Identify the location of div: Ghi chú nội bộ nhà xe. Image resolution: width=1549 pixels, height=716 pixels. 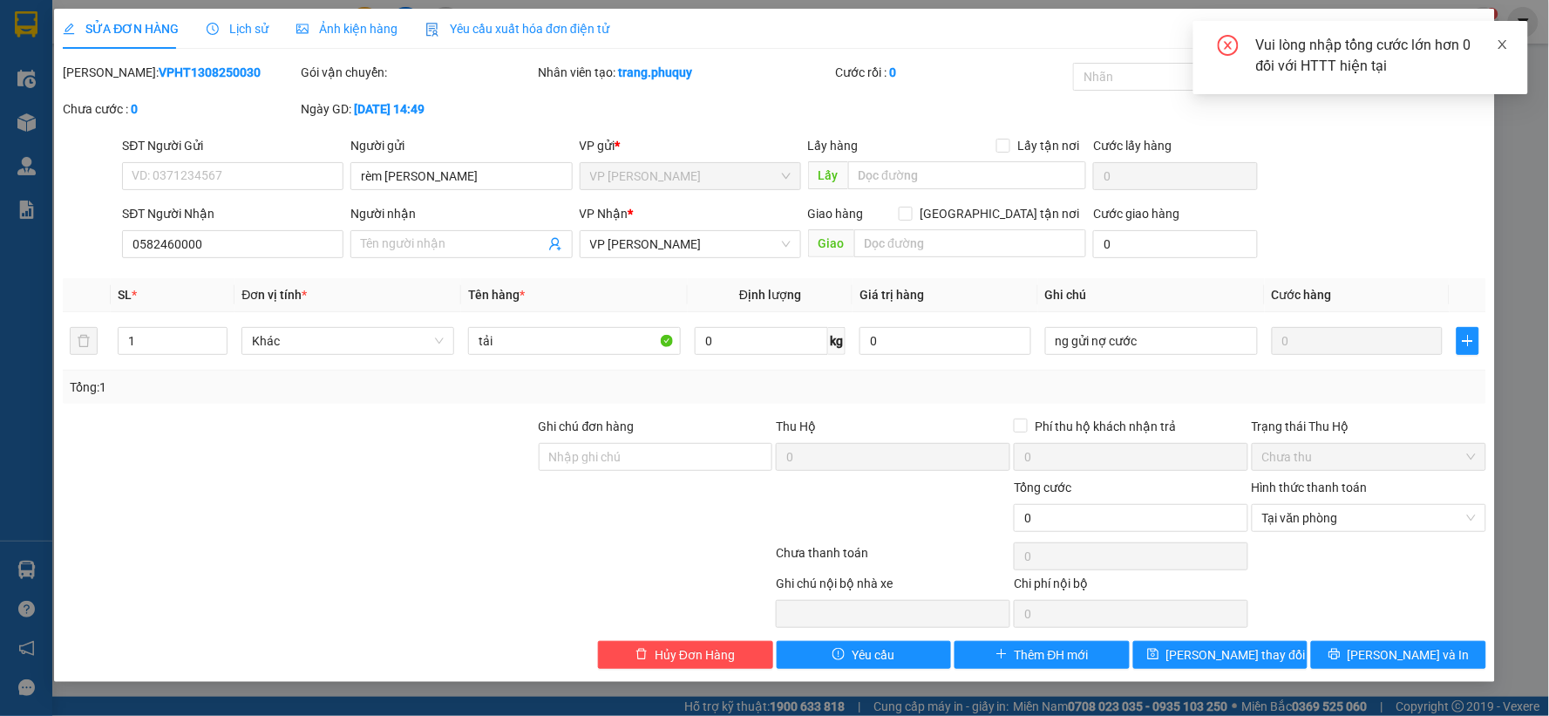
(893, 587).